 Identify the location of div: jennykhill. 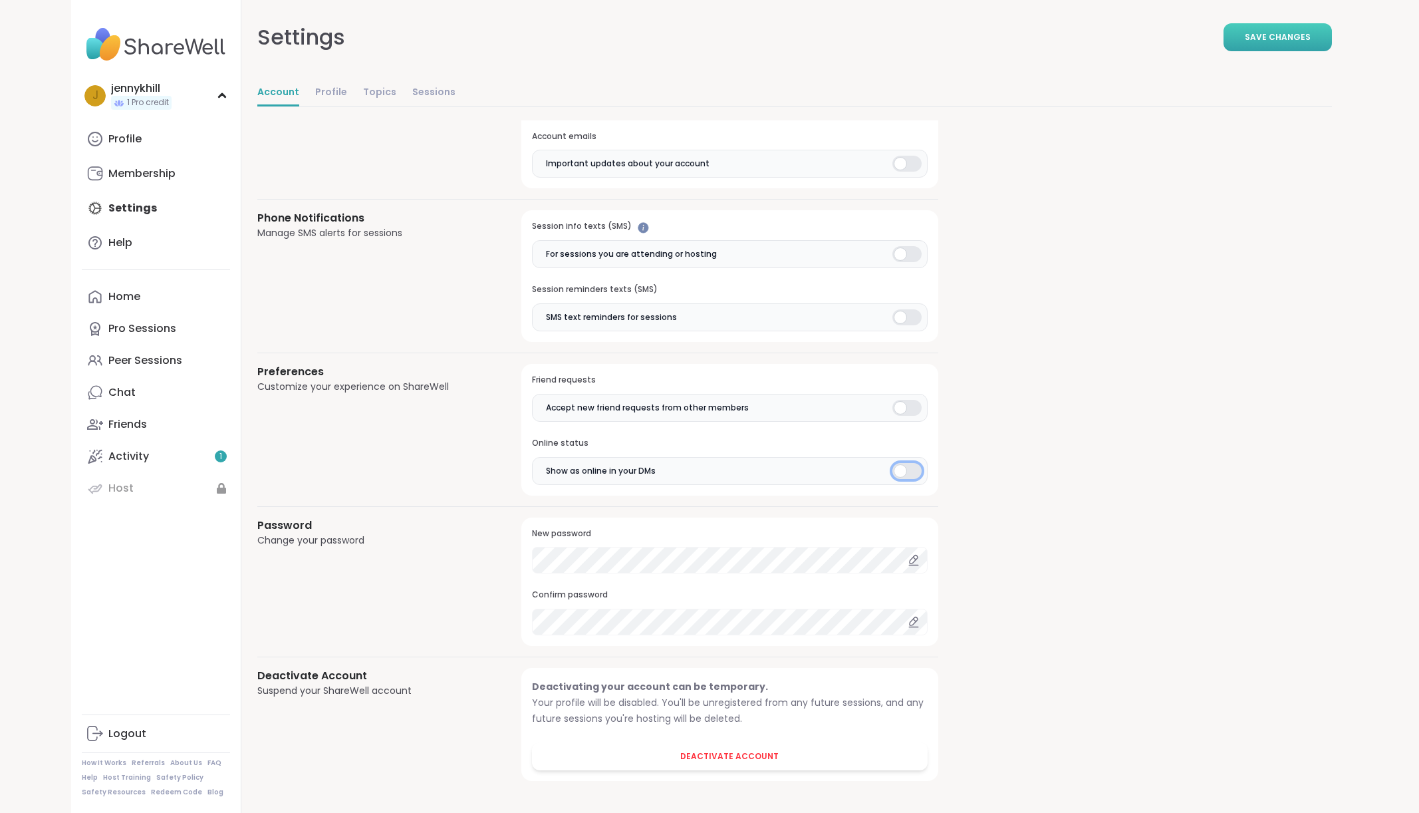
(141, 88).